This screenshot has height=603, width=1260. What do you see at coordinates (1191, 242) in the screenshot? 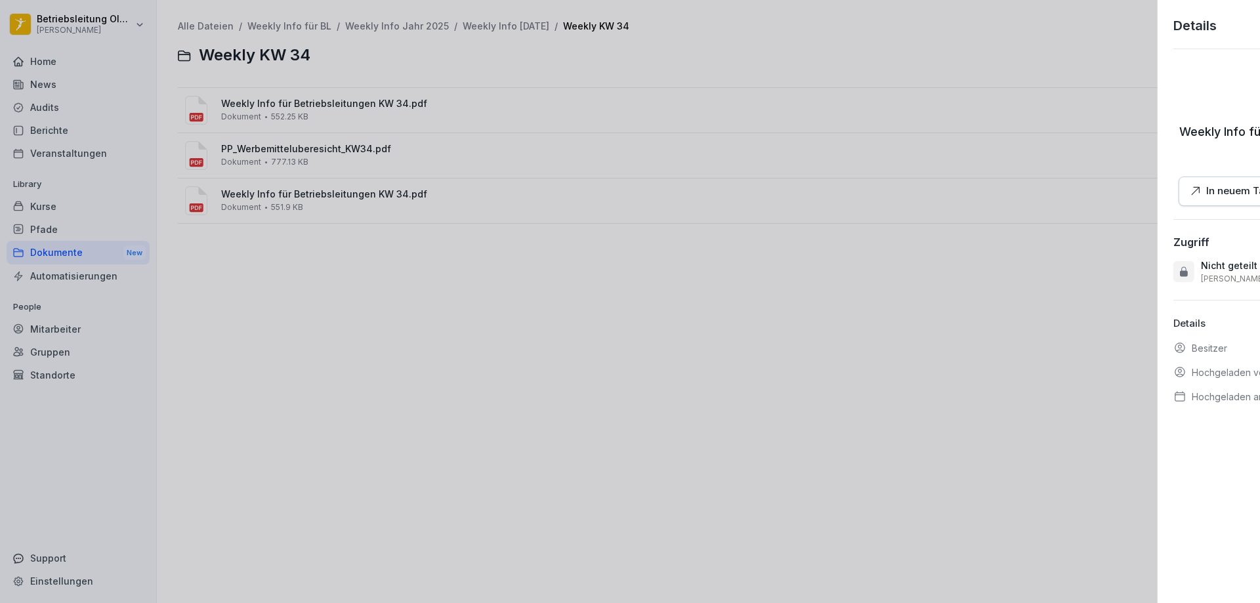
I see `div: Zugriff` at bounding box center [1191, 242].